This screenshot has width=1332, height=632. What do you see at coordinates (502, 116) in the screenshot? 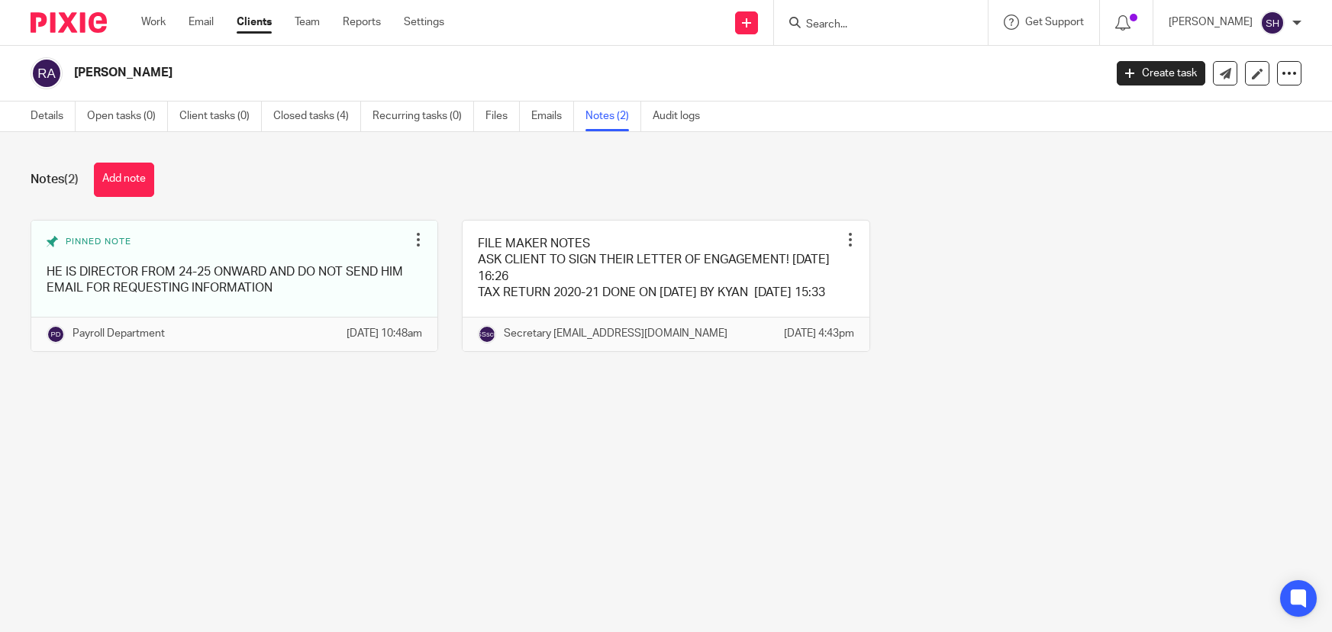
I see `a: Files` at bounding box center [502, 116].